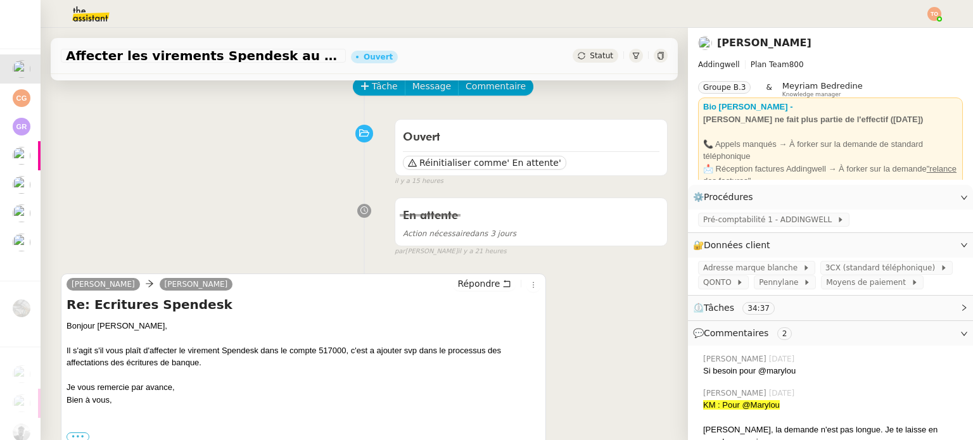 This screenshot has width=973, height=440. I want to click on span: ' En attente', so click(534, 163).